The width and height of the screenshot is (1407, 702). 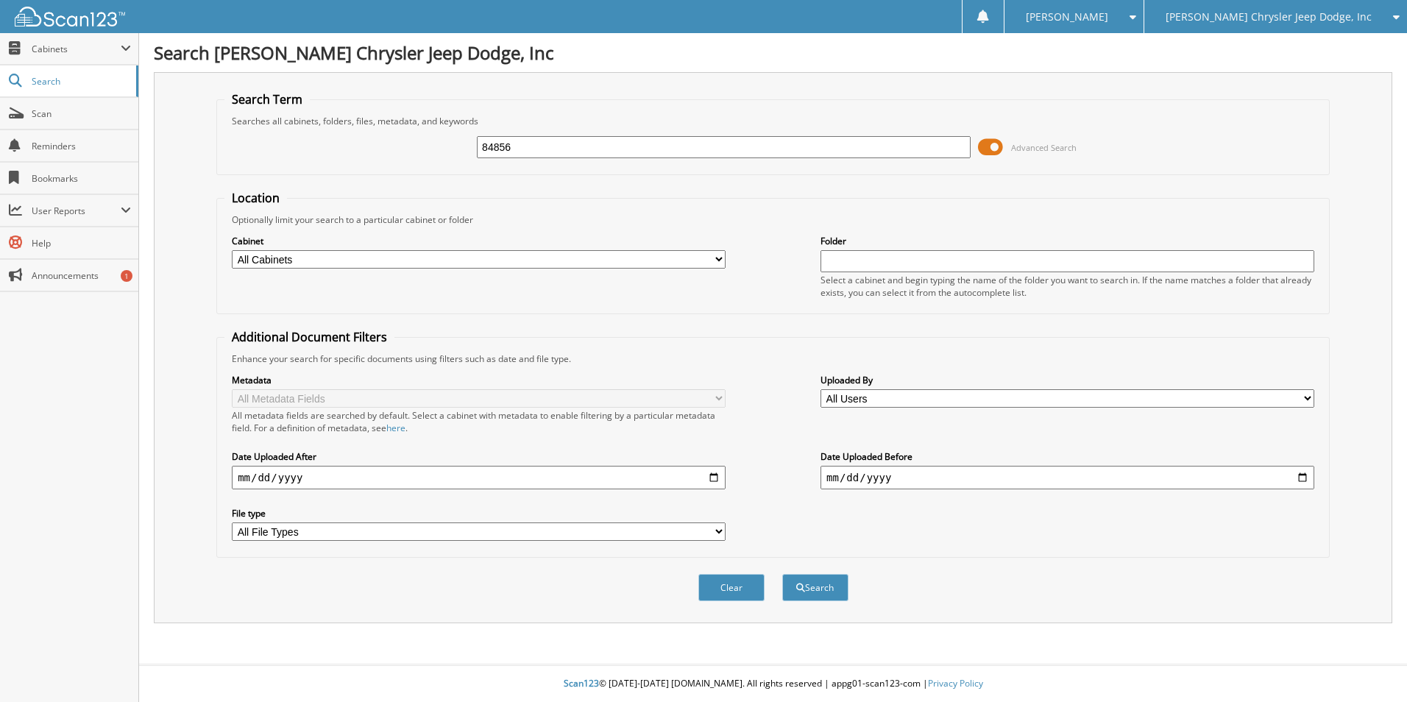 What do you see at coordinates (1067, 456) in the screenshot?
I see `label: Date Uploaded Before` at bounding box center [1067, 456].